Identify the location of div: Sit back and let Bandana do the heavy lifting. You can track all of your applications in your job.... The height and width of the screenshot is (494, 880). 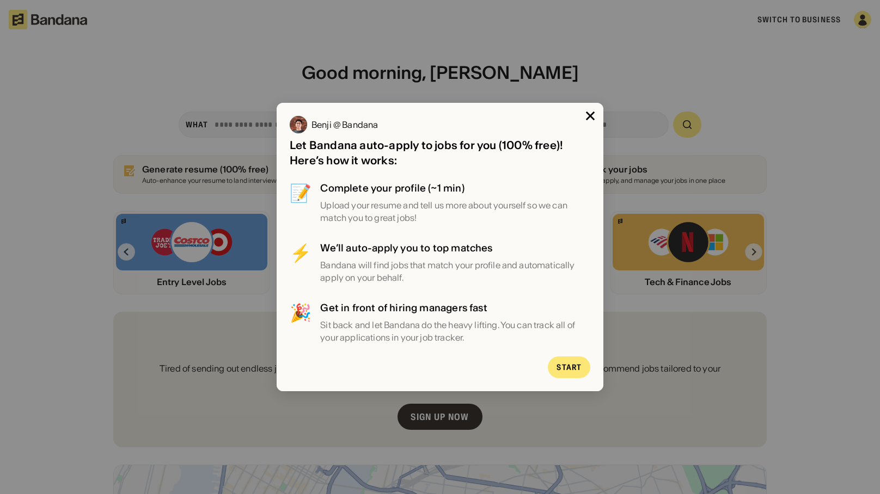
(455, 331).